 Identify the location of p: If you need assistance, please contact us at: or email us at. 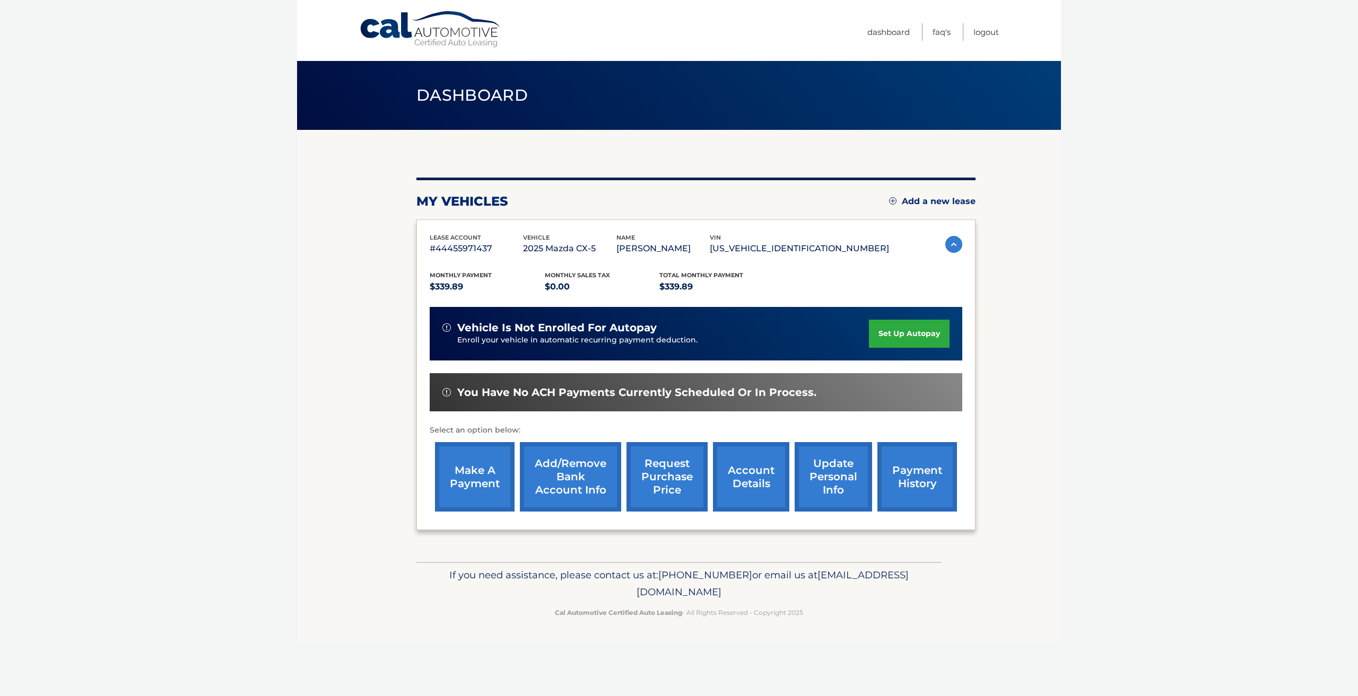
(679, 584).